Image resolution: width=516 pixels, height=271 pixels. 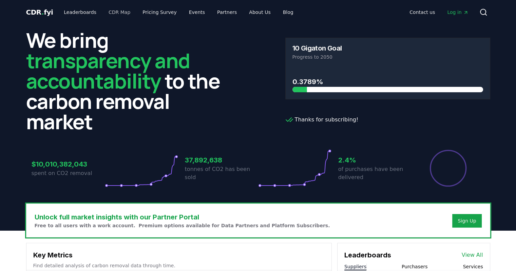 What do you see at coordinates (68, 164) in the screenshot?
I see `h3: $10,010,382,043` at bounding box center [68, 164].